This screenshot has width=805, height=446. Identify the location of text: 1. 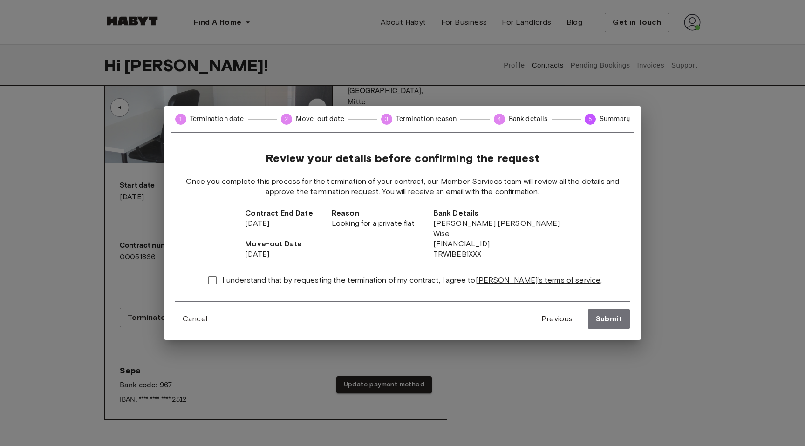
(181, 119).